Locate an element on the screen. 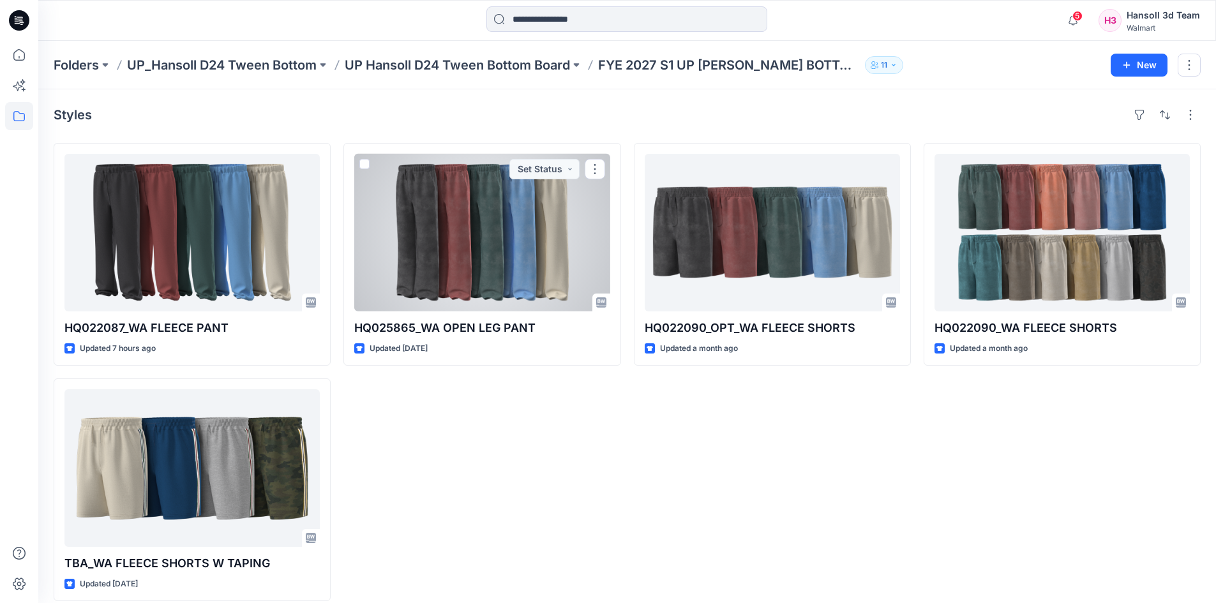 The width and height of the screenshot is (1216, 603). a: UP Hansoll D24 Tween Bottom Board is located at coordinates (457, 65).